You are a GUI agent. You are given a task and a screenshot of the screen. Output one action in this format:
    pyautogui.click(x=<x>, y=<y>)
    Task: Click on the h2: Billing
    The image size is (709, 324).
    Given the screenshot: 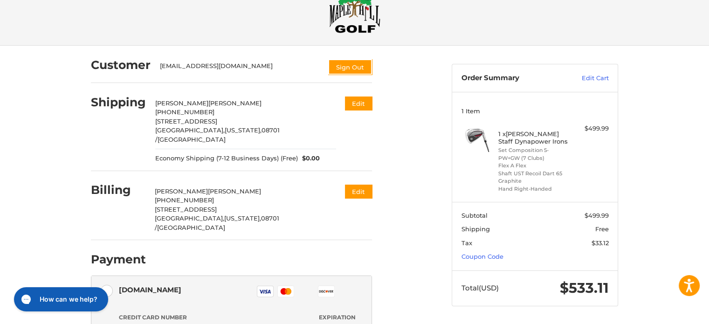 What is the action you would take?
    pyautogui.click(x=118, y=190)
    